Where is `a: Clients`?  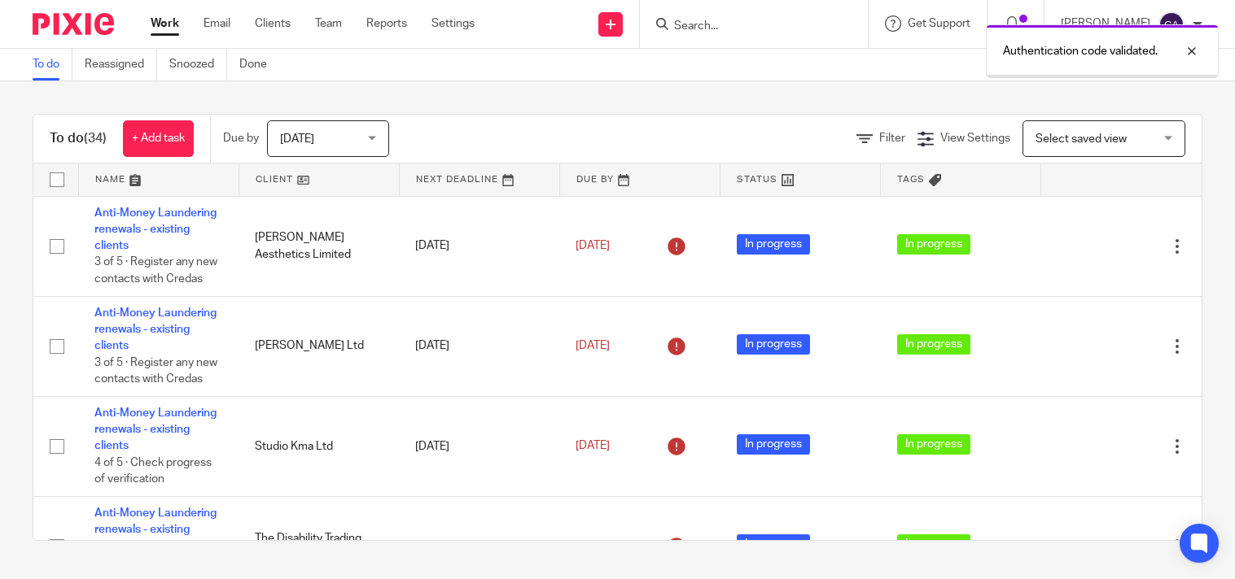 a: Clients is located at coordinates (273, 24).